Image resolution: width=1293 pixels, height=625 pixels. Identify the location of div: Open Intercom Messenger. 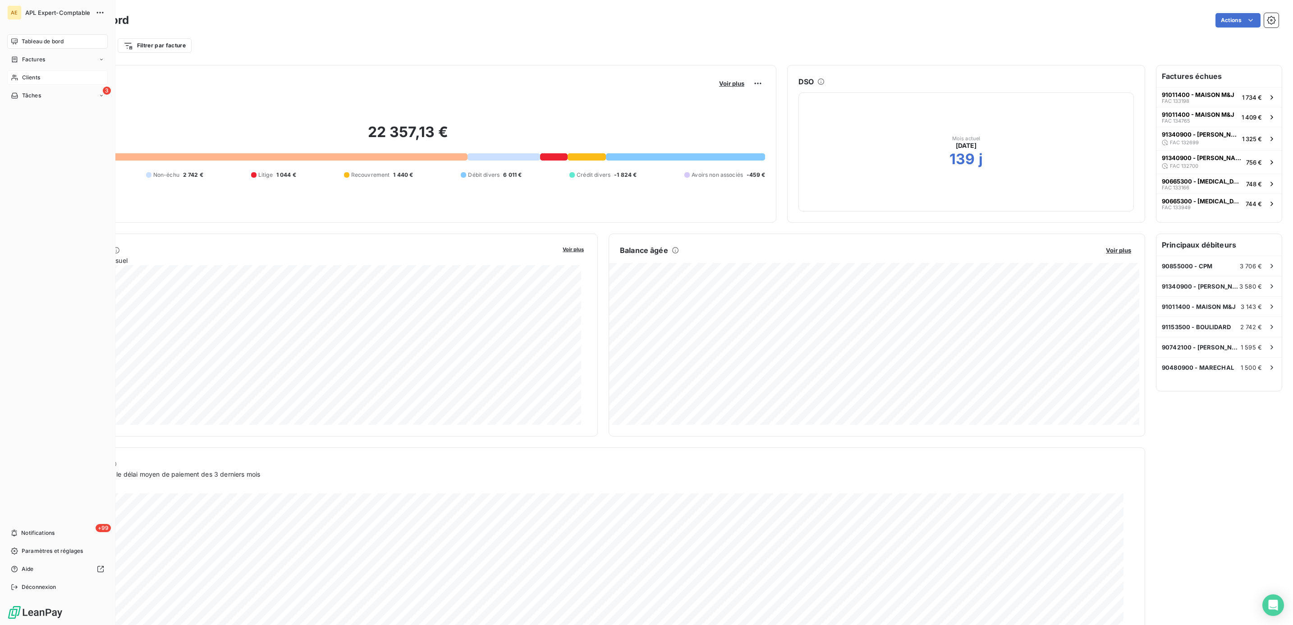
(1273, 605).